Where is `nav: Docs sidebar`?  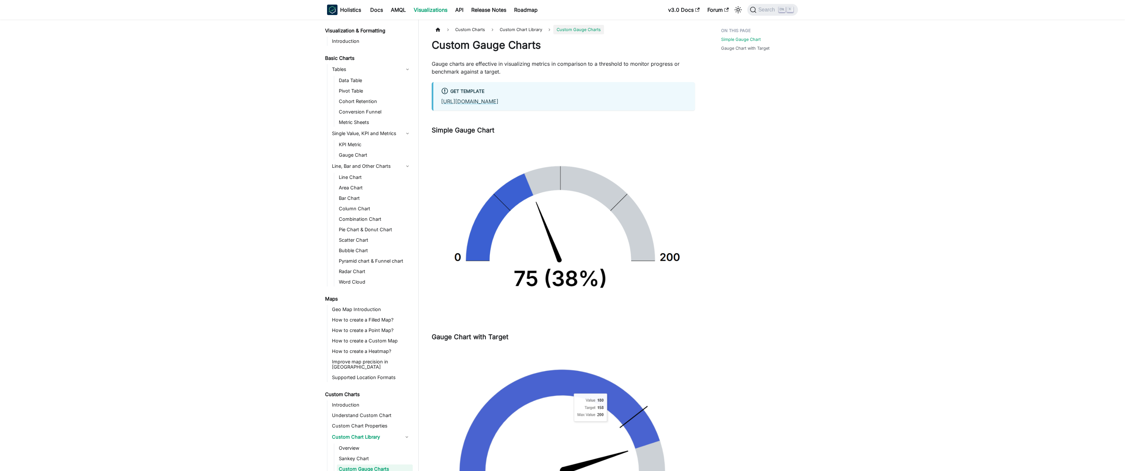
nav: Docs sidebar is located at coordinates (370, 245).